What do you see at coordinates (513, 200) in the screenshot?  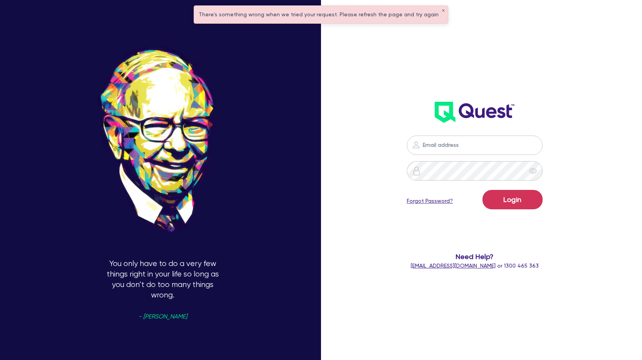 I see `button: Login` at bounding box center [513, 200].